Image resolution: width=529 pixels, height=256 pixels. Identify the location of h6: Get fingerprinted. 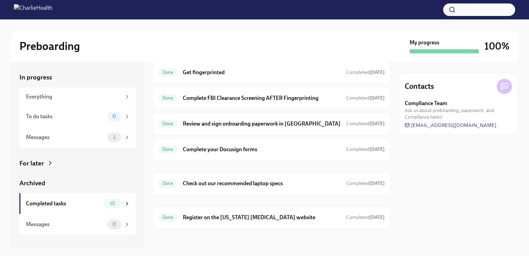
(262, 72).